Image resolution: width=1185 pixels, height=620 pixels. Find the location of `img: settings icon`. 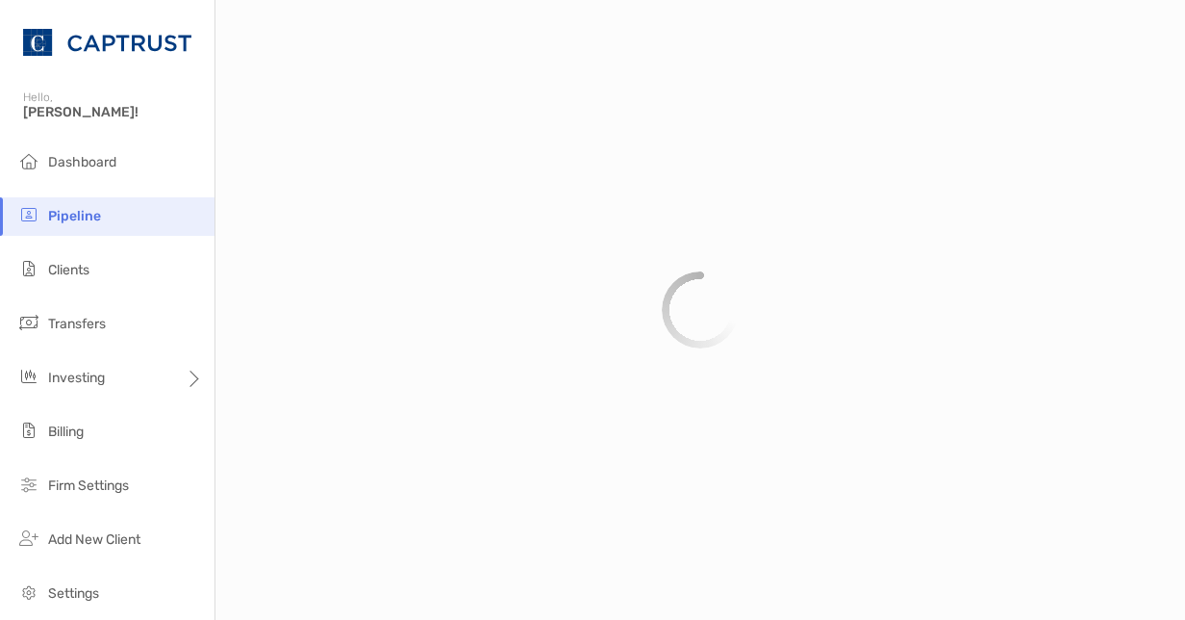

img: settings icon is located at coordinates (29, 592).